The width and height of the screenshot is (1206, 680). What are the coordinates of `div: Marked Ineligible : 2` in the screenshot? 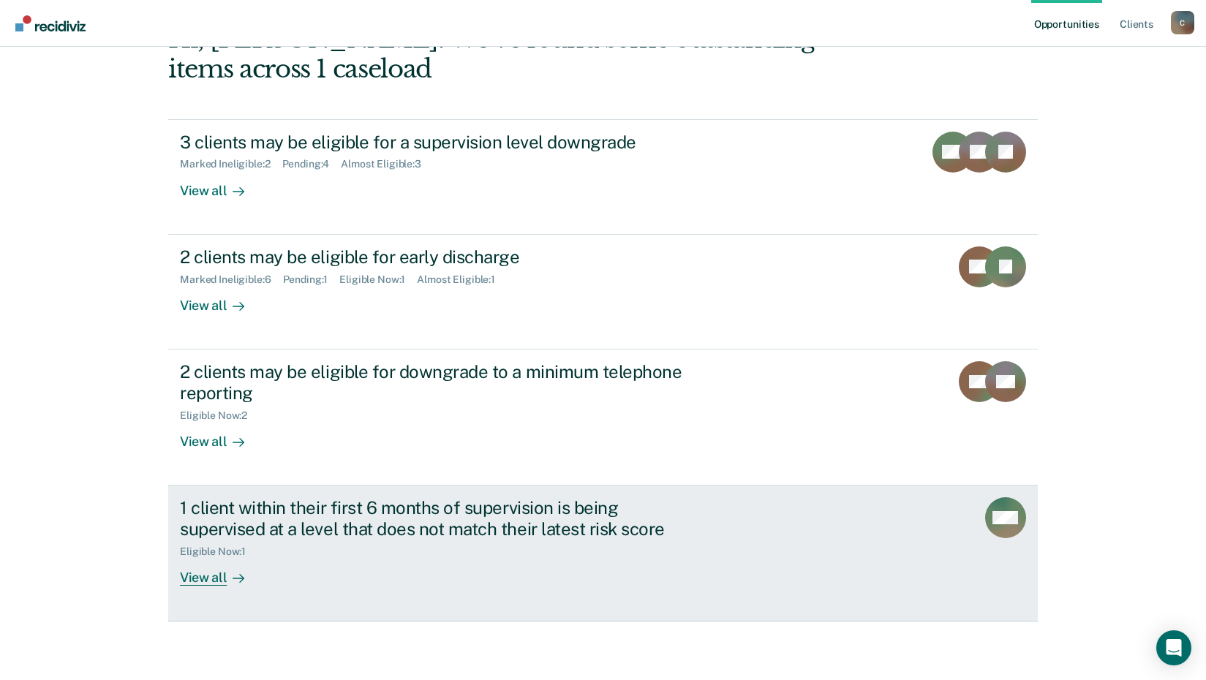 It's located at (230, 164).